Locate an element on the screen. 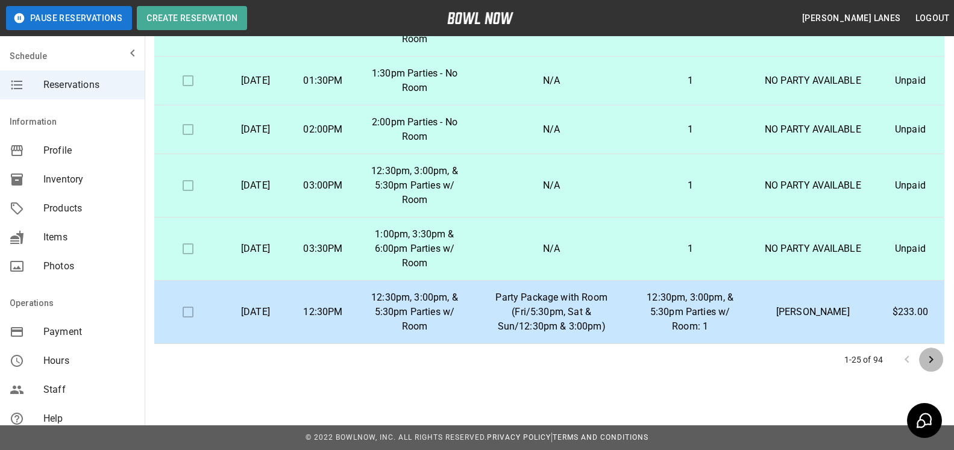  button: Create Reservation is located at coordinates (192, 18).